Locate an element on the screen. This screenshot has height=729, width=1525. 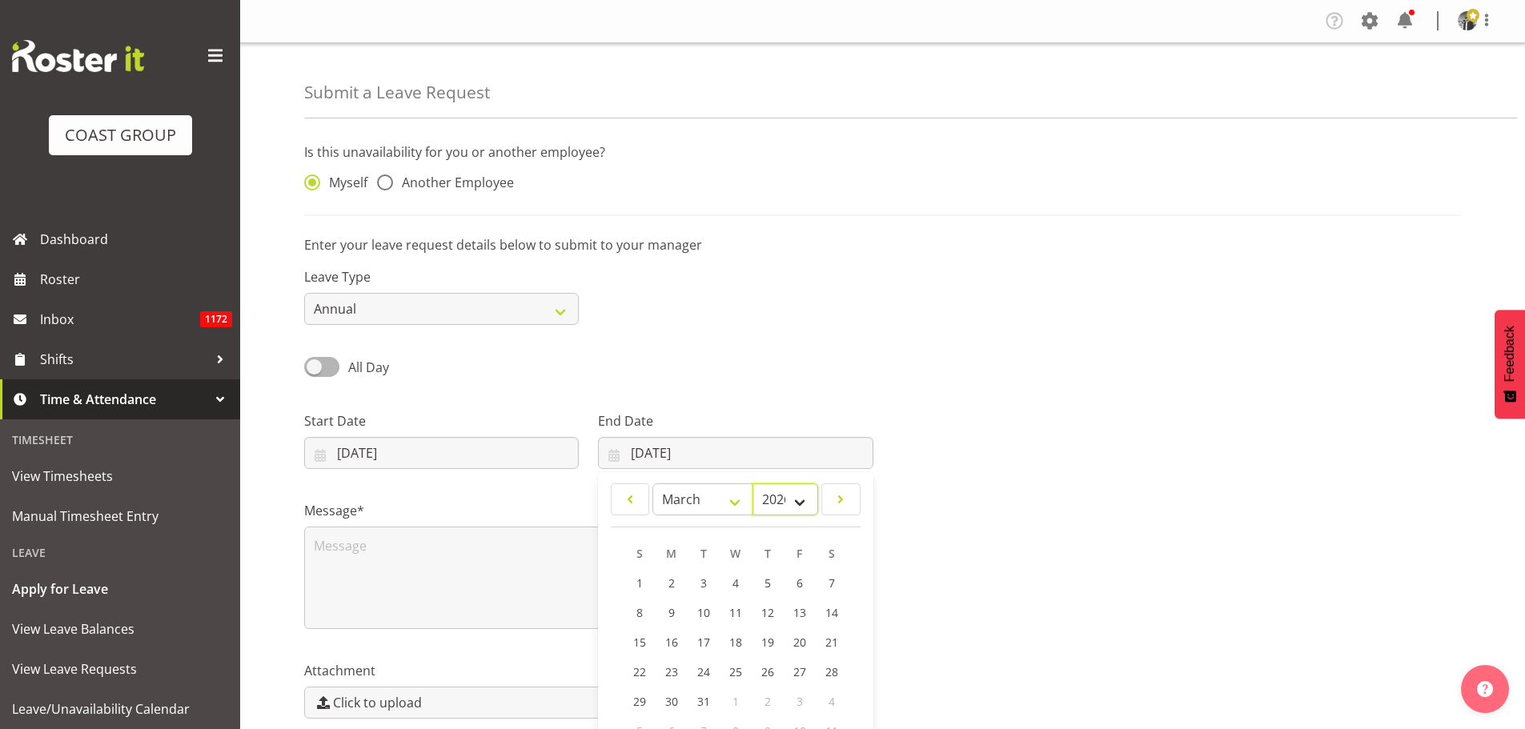
div: Leave is located at coordinates (120, 552).